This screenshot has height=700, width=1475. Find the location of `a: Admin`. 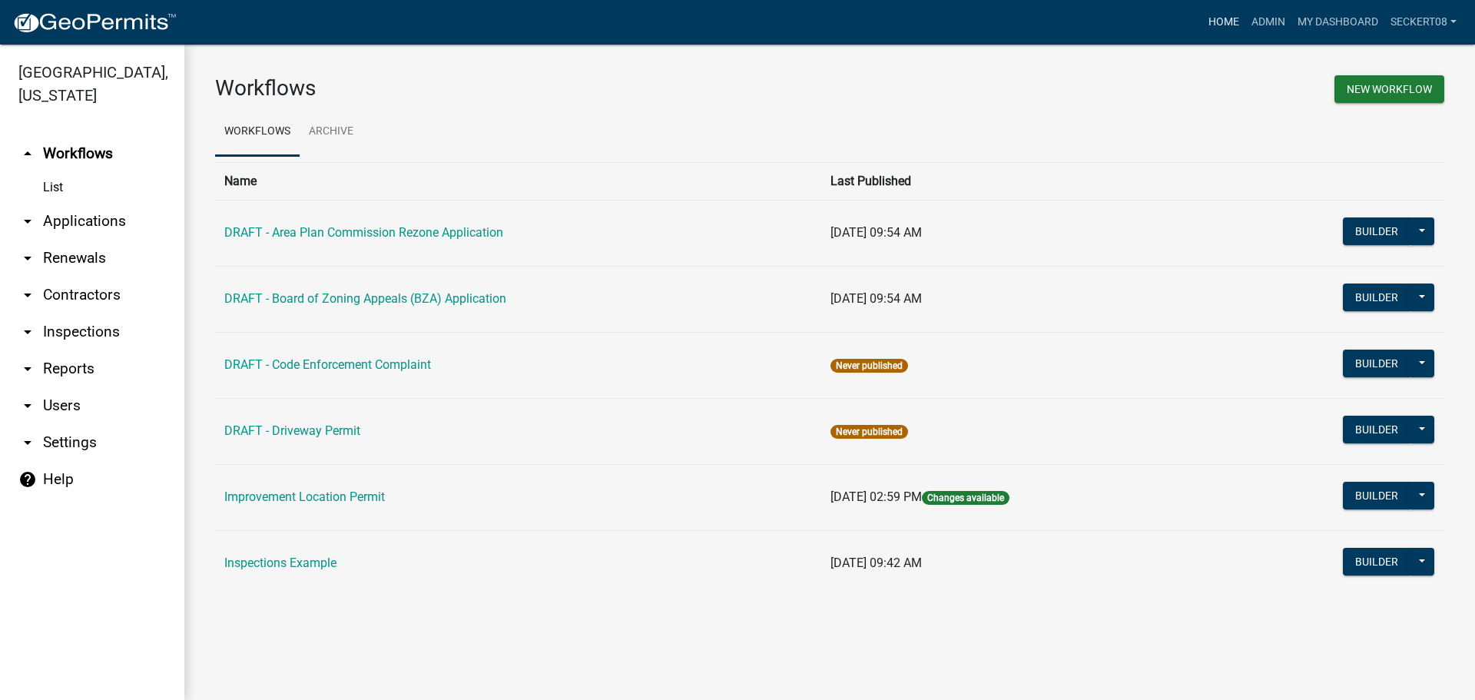

a: Admin is located at coordinates (1269, 22).